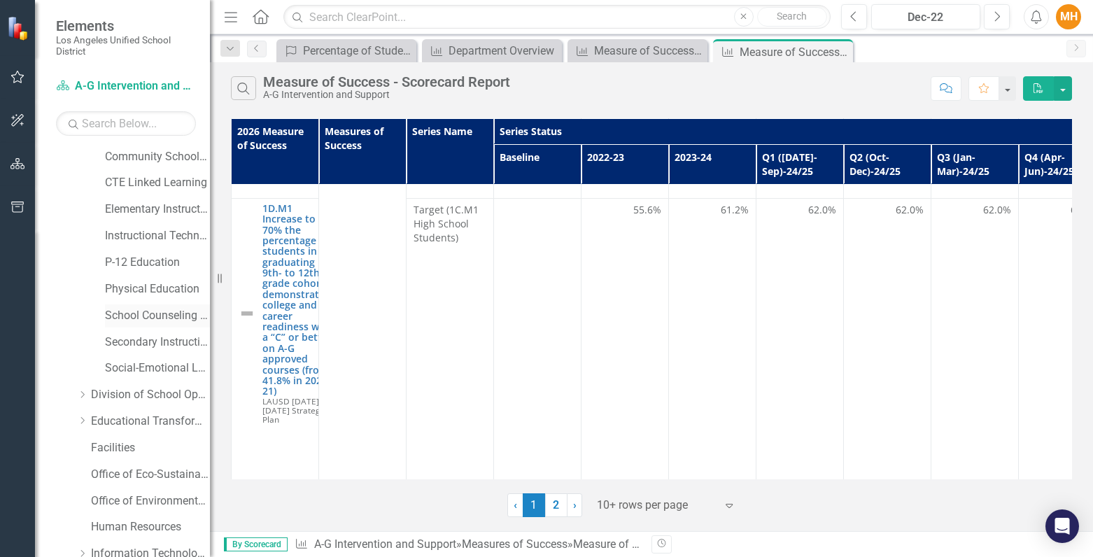 Image resolution: width=1093 pixels, height=557 pixels. Describe the element at coordinates (556, 505) in the screenshot. I see `a: 2` at that location.